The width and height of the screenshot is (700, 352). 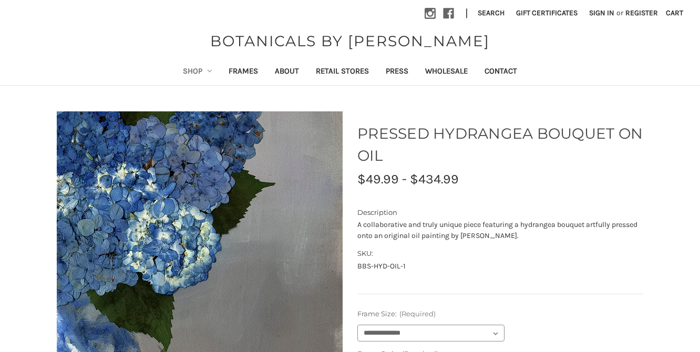 I want to click on span: $49.99 - $434.99, so click(x=408, y=179).